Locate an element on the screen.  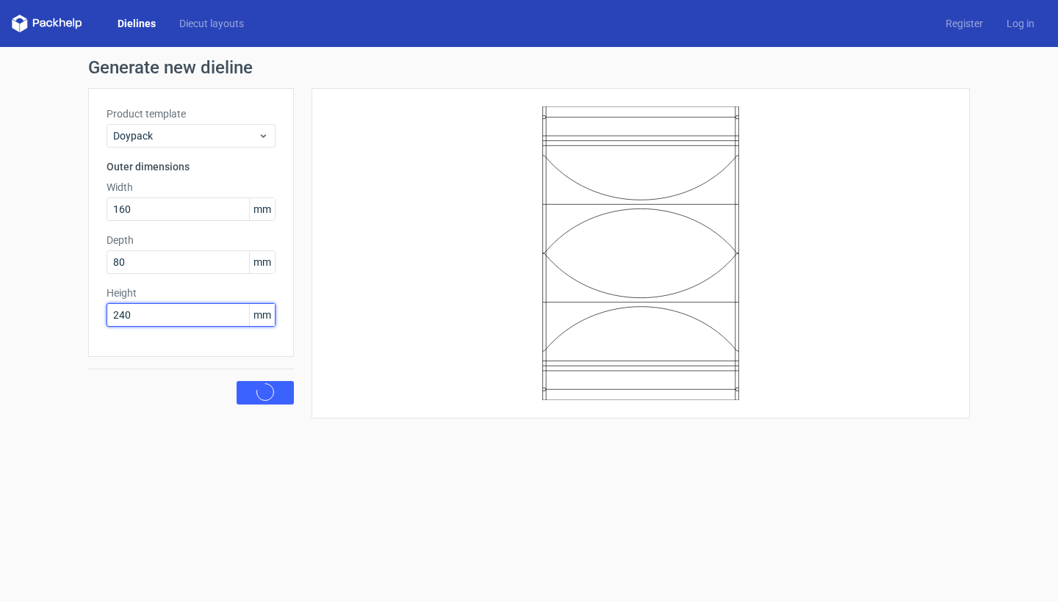
label: Product template is located at coordinates (191, 114).